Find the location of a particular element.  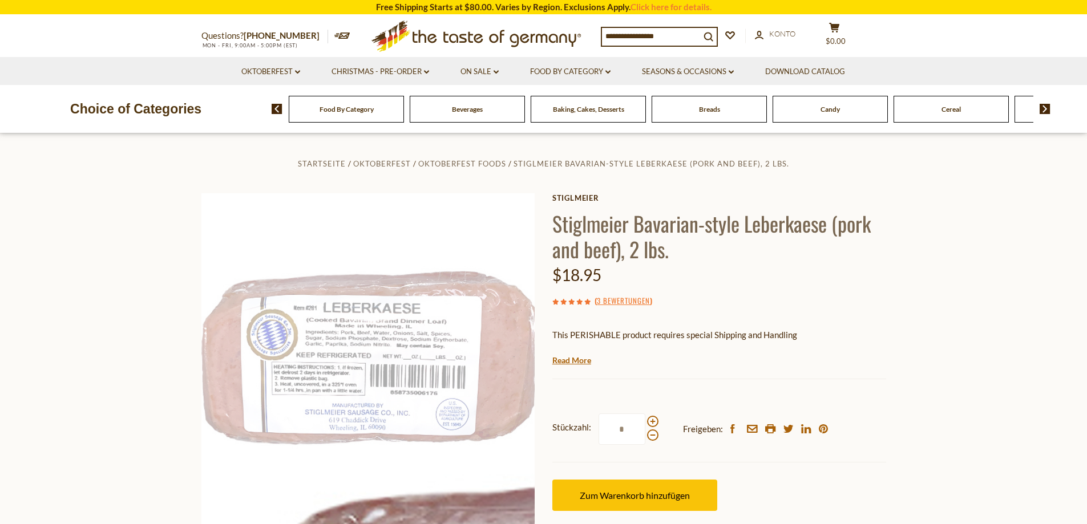

span: Konto is located at coordinates (782, 34).